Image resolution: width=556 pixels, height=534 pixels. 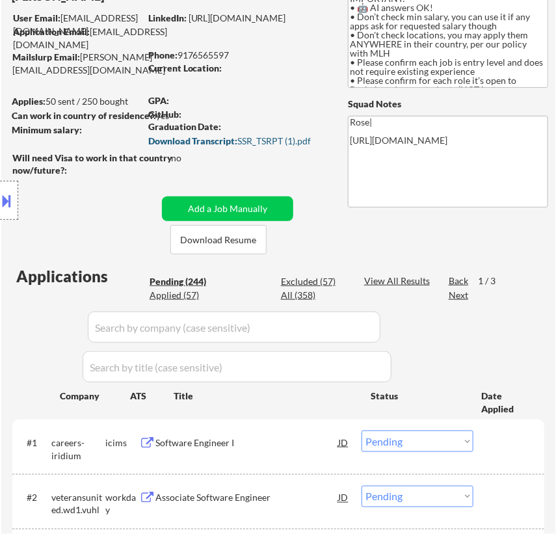 What do you see at coordinates (95, 396) in the screenshot?
I see `div: Company` at bounding box center [95, 396].